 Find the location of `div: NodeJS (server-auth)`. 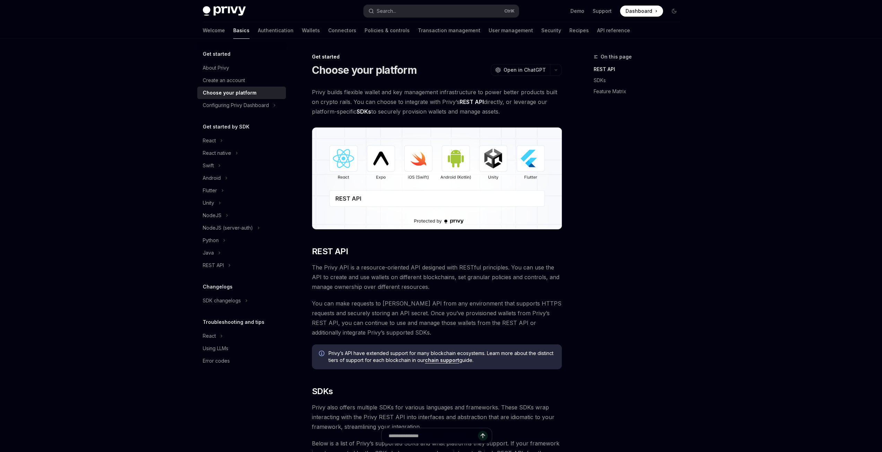

div: NodeJS (server-auth) is located at coordinates (228, 228).